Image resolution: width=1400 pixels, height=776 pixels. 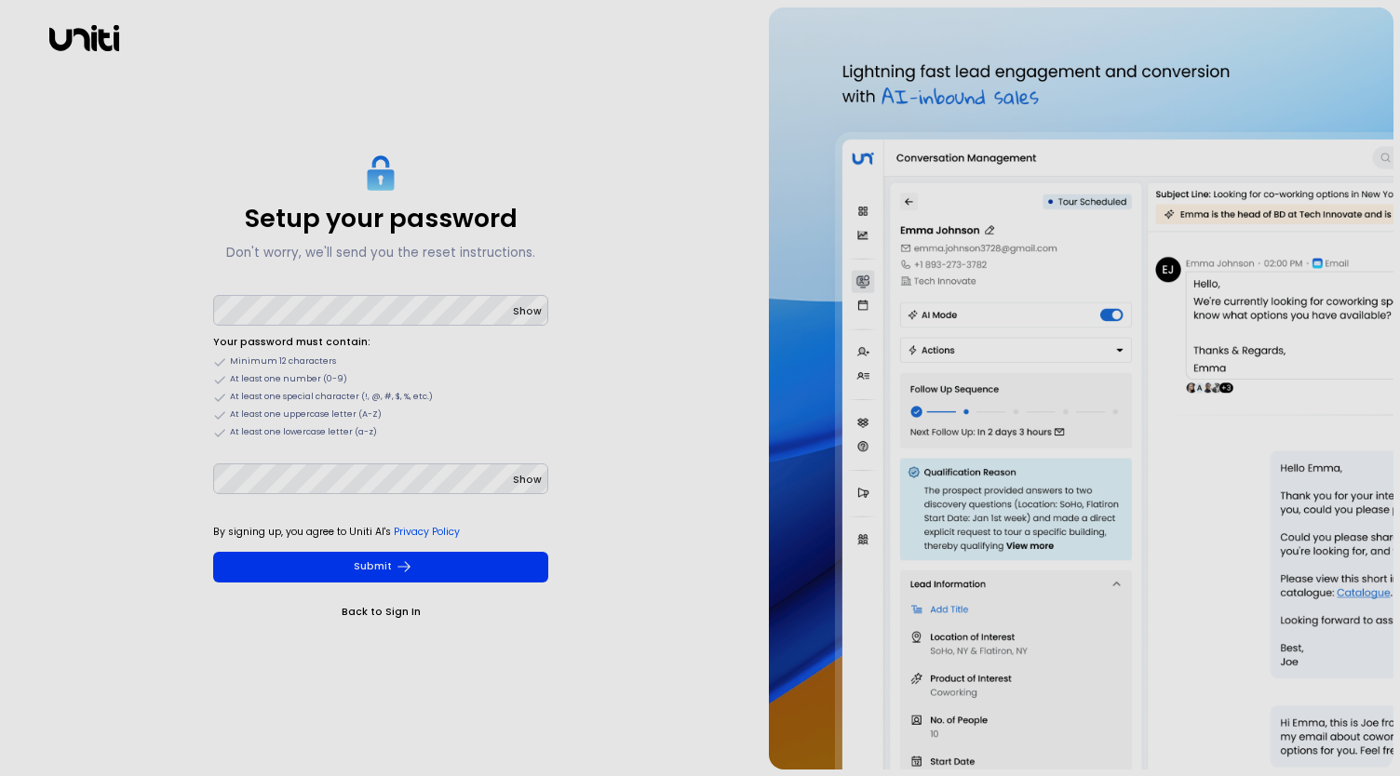 I want to click on p: Don't worry, we'll send you the reset instructions., so click(x=381, y=253).